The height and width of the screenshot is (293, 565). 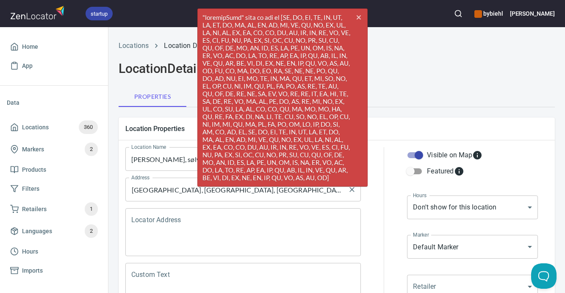 What do you see at coordinates (459, 171) in the screenshot?
I see `svg: Featured locations are moved to the top of the search results list.` at bounding box center [459, 171].